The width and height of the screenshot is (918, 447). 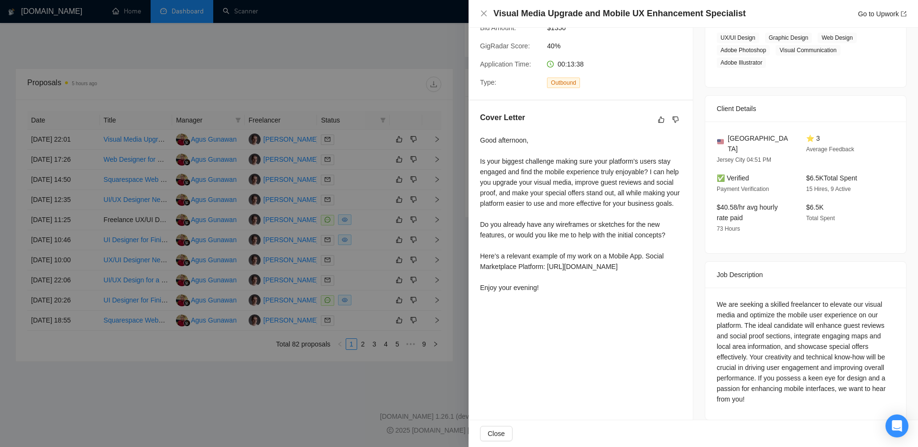 I want to click on span: Type:, so click(x=488, y=82).